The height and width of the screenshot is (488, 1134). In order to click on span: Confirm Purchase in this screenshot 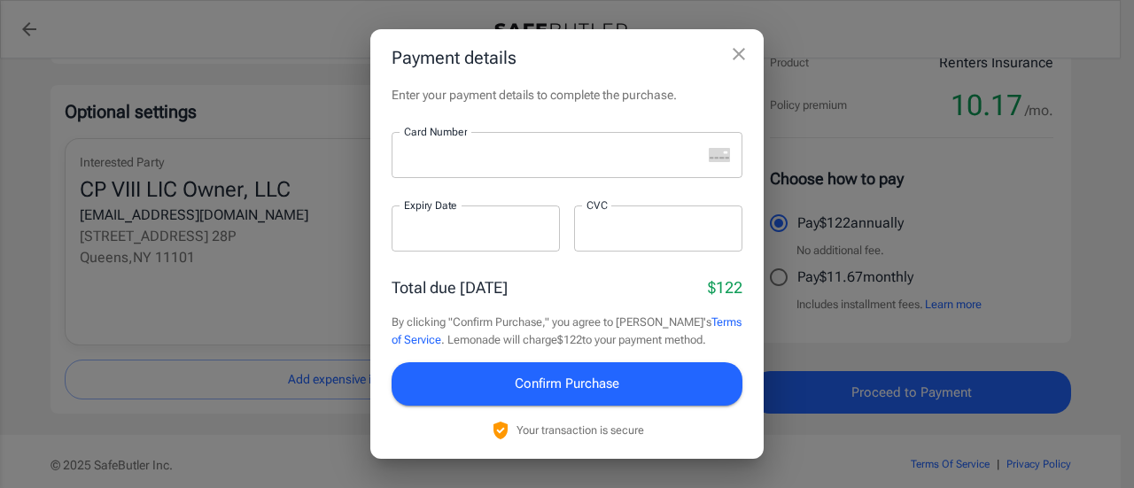, I will do `click(567, 384)`.